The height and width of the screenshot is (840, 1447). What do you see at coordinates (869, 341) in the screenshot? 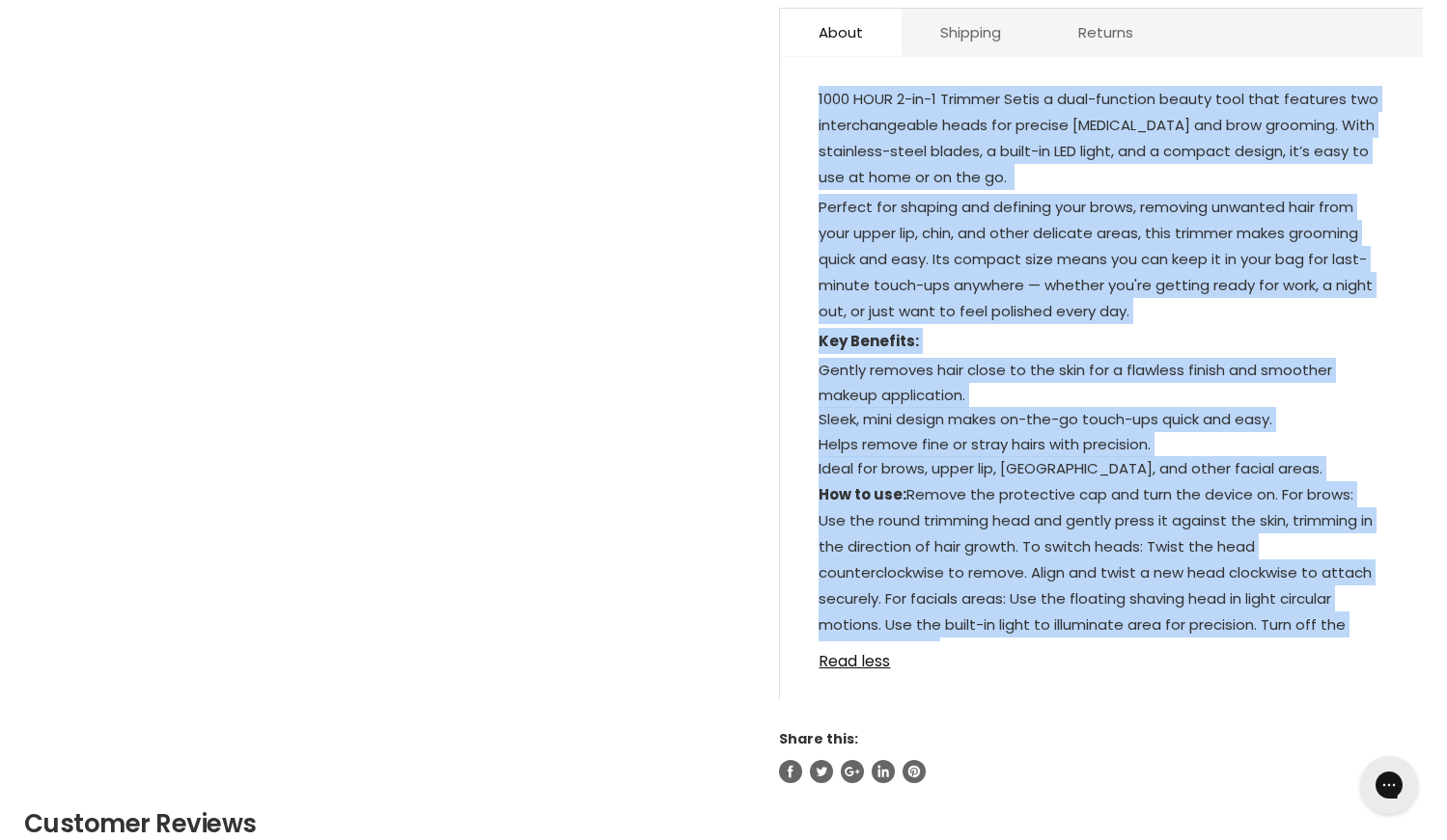
I see `strong: Key Benefits:` at bounding box center [869, 341].